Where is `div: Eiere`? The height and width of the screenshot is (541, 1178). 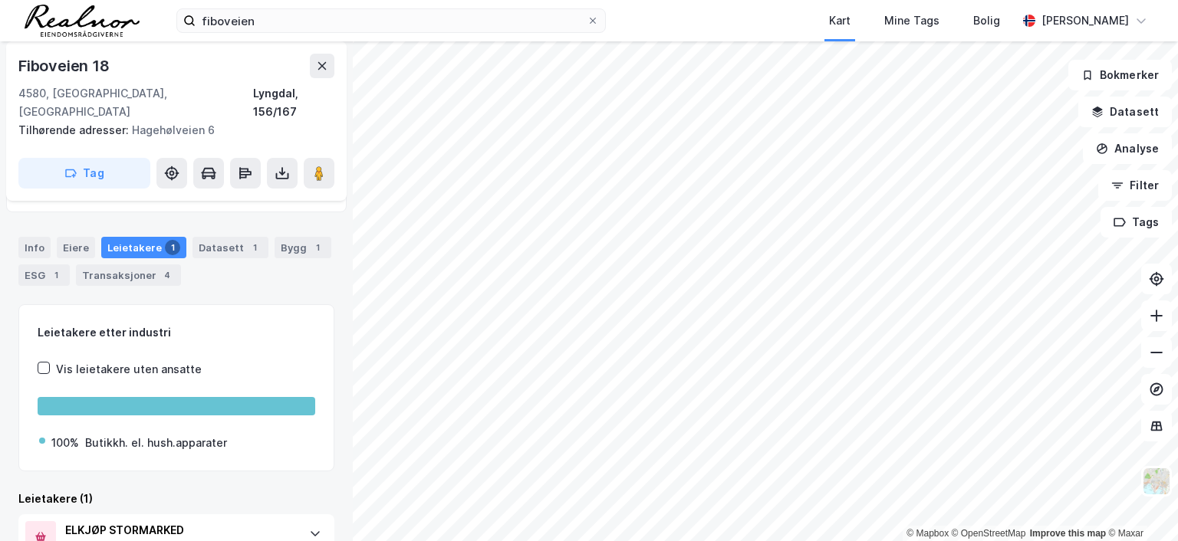 div: Eiere is located at coordinates (76, 248).